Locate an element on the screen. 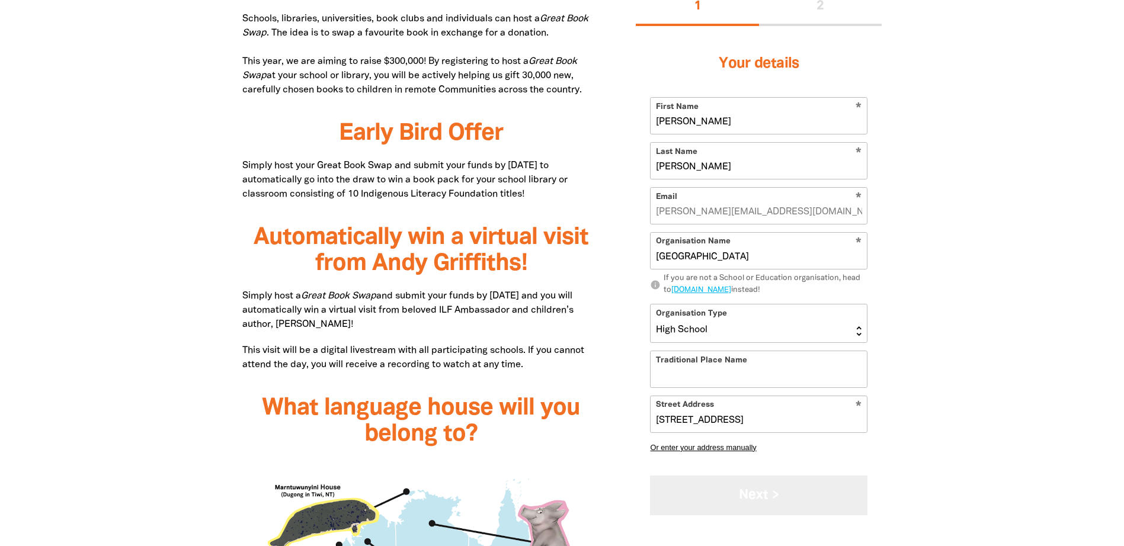 This screenshot has height=546, width=1124. p: Schools, libraries, universities, book clubs and individuals can host a . The idea is to swap a f... is located at coordinates (421, 55).